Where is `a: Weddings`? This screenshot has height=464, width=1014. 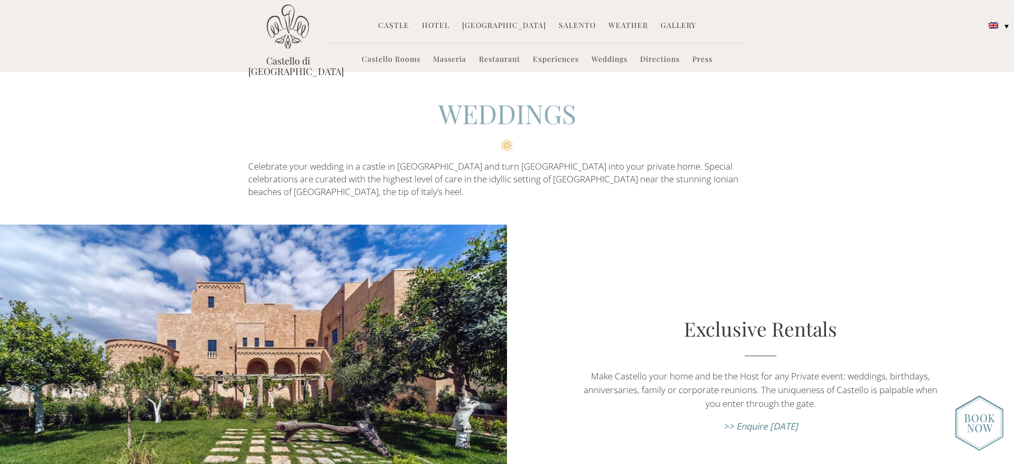 a: Weddings is located at coordinates (610, 60).